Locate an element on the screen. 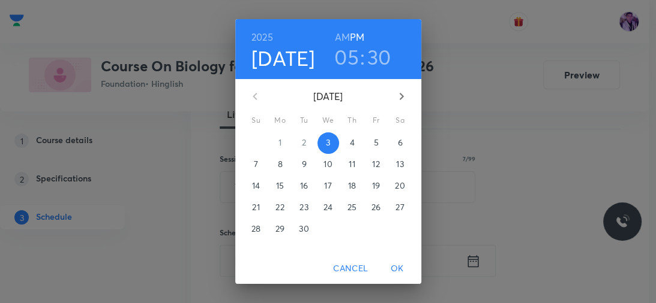  button: 05 is located at coordinates (346, 57).